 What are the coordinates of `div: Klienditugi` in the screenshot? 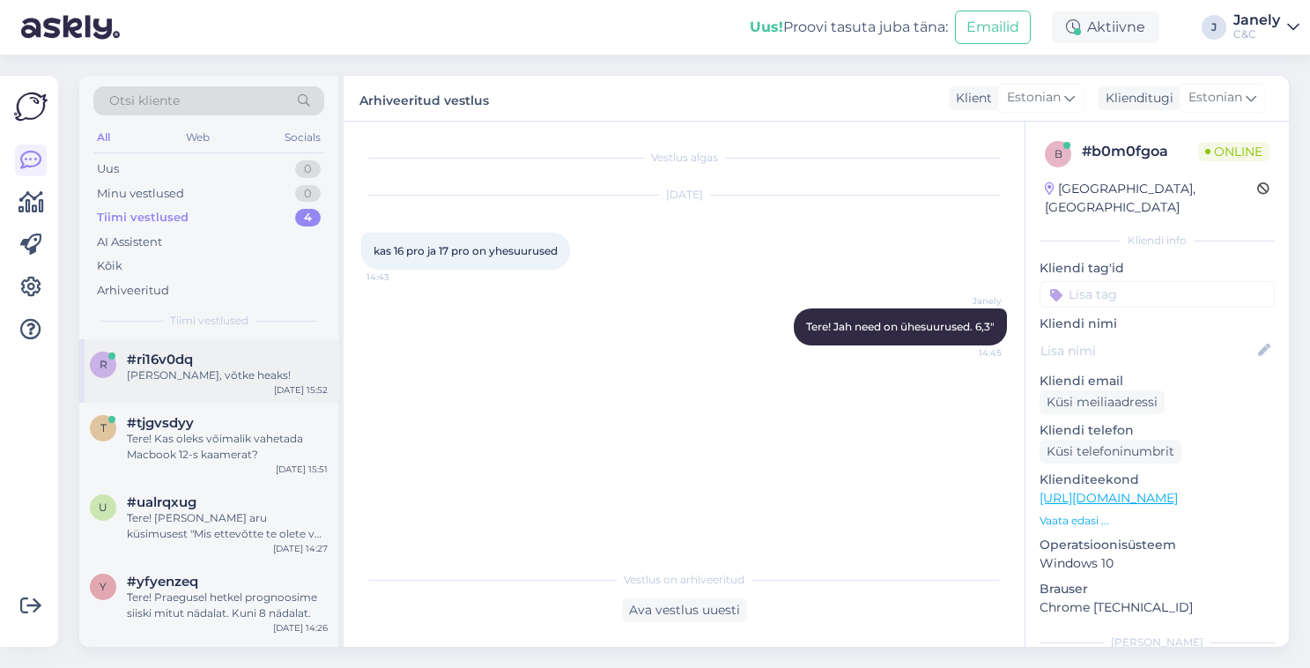 It's located at (1136, 98).